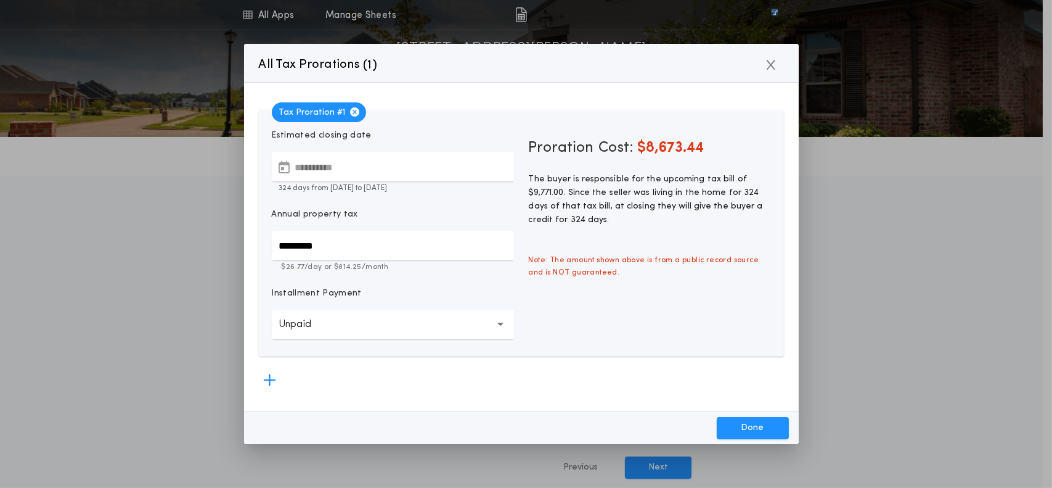  Describe the element at coordinates (317, 293) in the screenshot. I see `p: Installment Payment` at that location.